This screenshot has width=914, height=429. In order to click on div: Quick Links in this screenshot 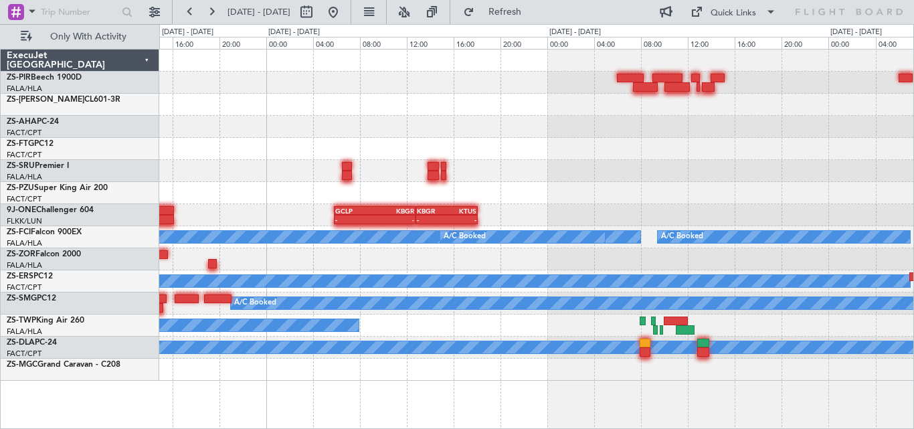, I will do `click(733, 13)`.